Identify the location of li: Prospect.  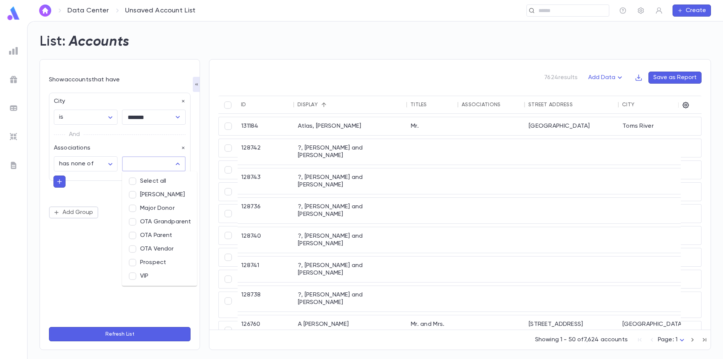
(159, 262).